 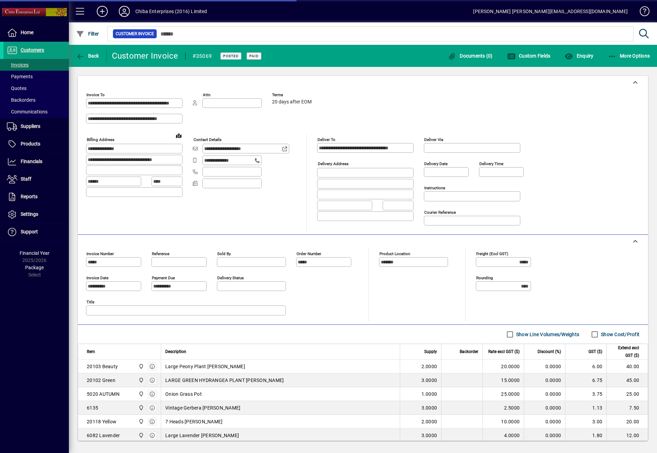 I want to click on td: 1.80, so click(x=586, y=435).